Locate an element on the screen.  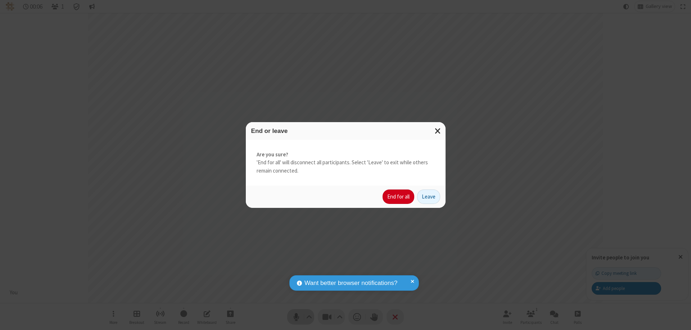
button: Close modal is located at coordinates (438, 131).